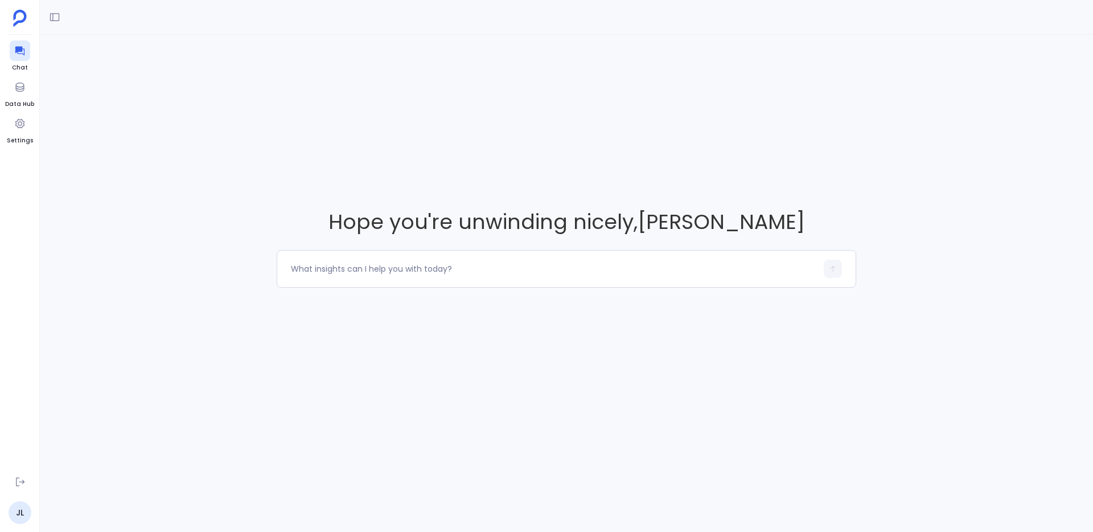 The width and height of the screenshot is (1093, 532). I want to click on img: petavue logo, so click(20, 18).